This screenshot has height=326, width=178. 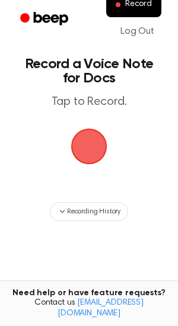 What do you see at coordinates (89, 147) in the screenshot?
I see `button: Beep Logo` at bounding box center [89, 147].